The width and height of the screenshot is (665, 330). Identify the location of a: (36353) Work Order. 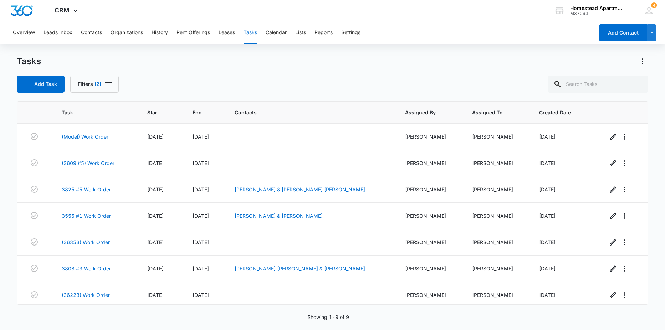
(86, 242).